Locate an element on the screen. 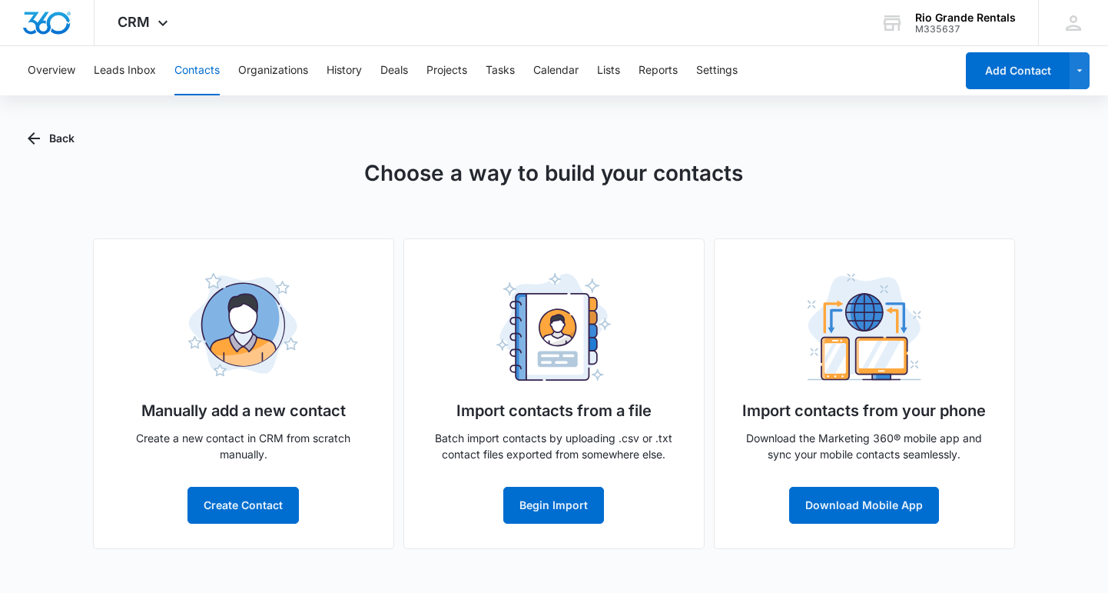  button: Overview is located at coordinates (51, 71).